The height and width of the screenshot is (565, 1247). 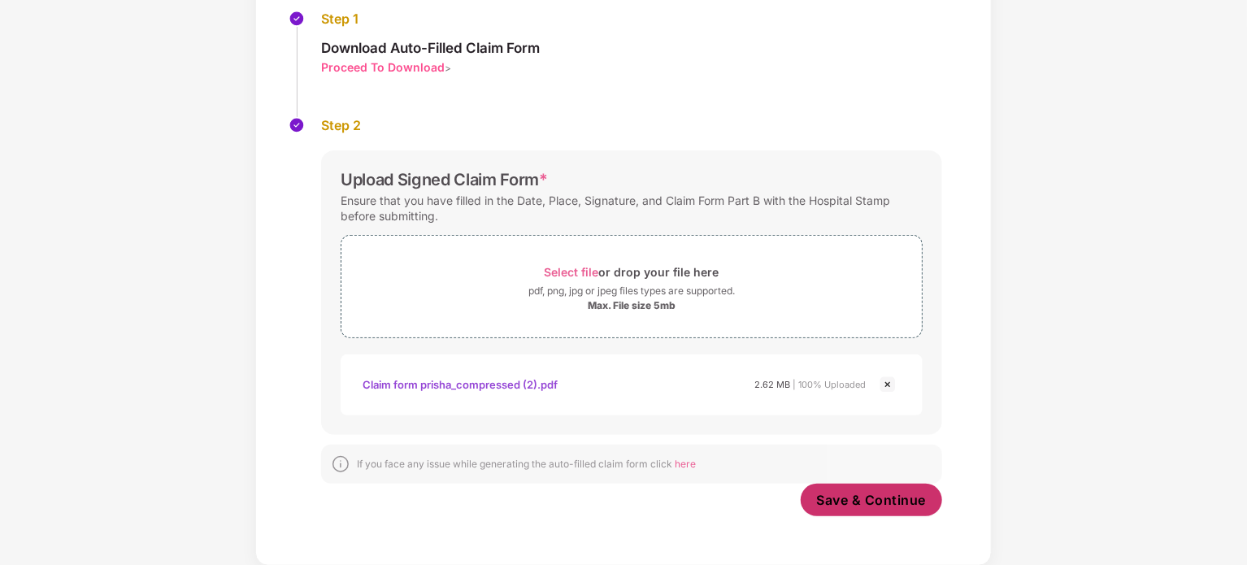 What do you see at coordinates (632, 272) in the screenshot?
I see `div: or drop your file here` at bounding box center [632, 272].